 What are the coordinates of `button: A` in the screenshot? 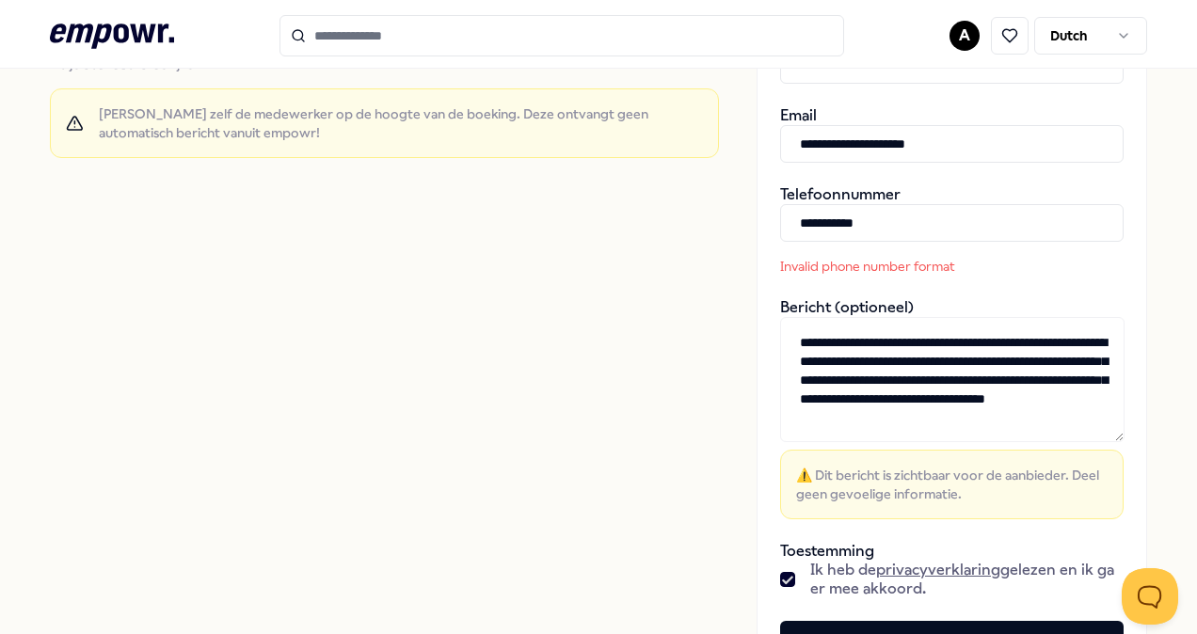 It's located at (964, 36).